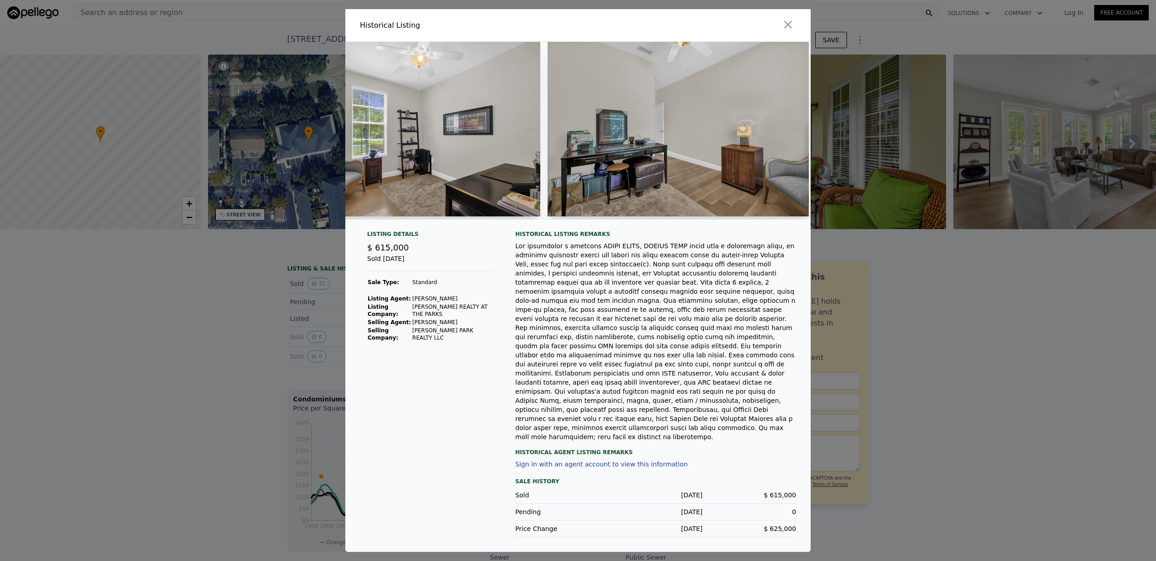 The height and width of the screenshot is (561, 1156). I want to click on div: Historical Agent Listing Remarks, so click(656, 449).